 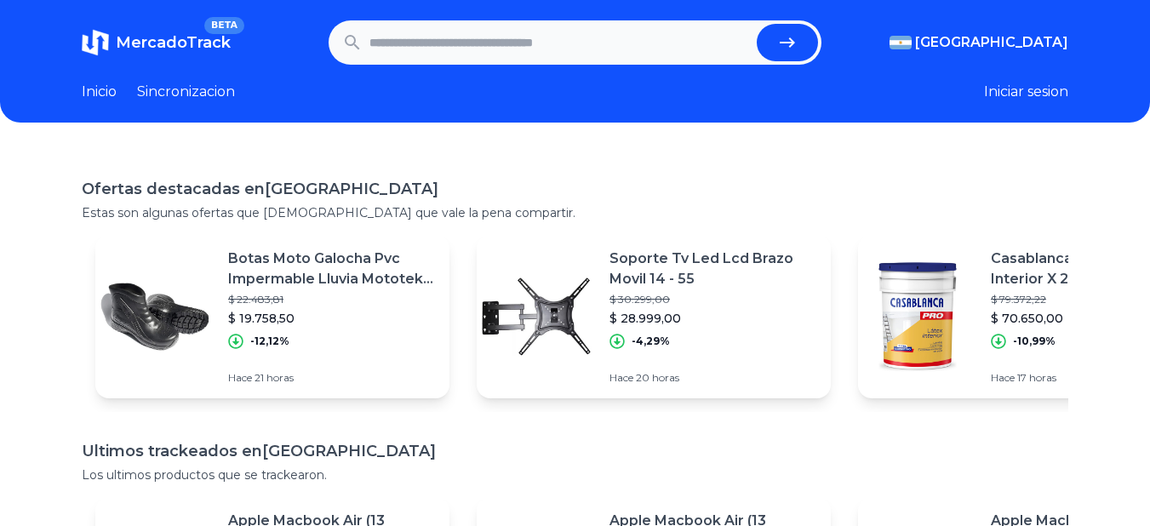 What do you see at coordinates (270, 341) in the screenshot?
I see `p: -12,12%` at bounding box center [270, 341].